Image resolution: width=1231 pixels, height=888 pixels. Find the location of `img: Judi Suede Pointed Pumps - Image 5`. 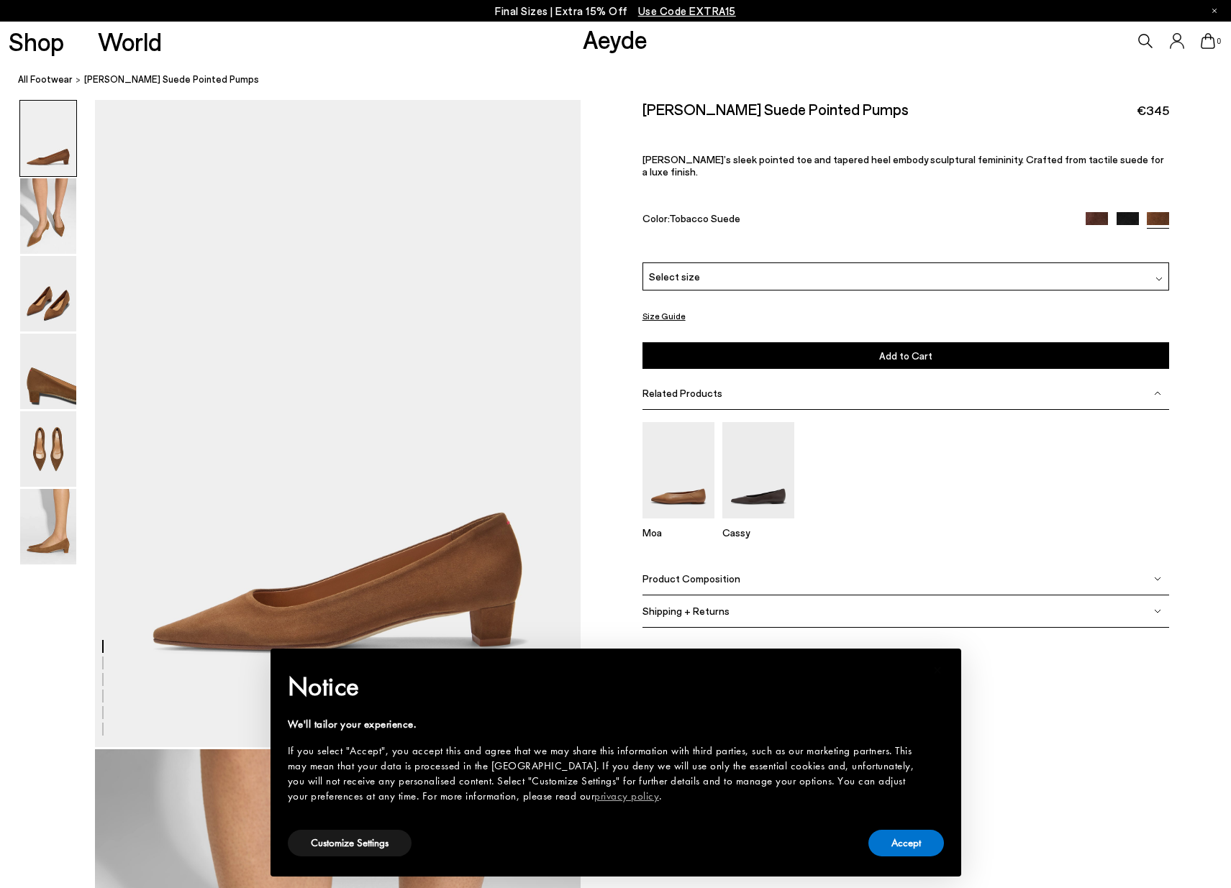

img: Judi Suede Pointed Pumps - Image 5 is located at coordinates (48, 449).